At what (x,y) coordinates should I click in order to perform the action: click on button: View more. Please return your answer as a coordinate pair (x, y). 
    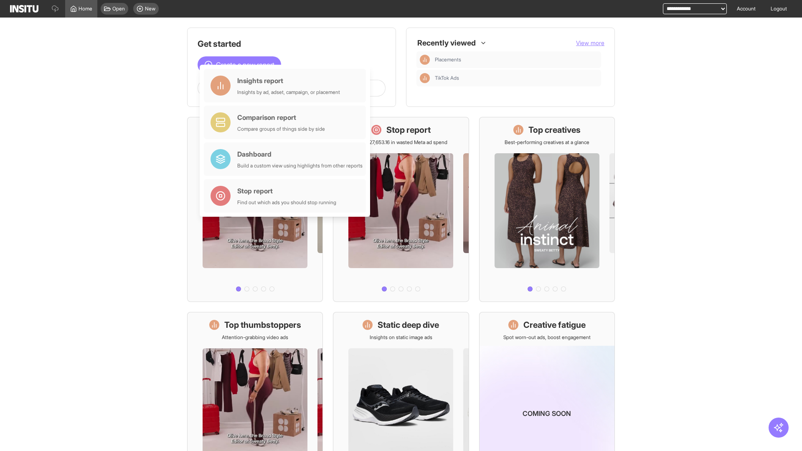
    Looking at the image, I should click on (590, 43).